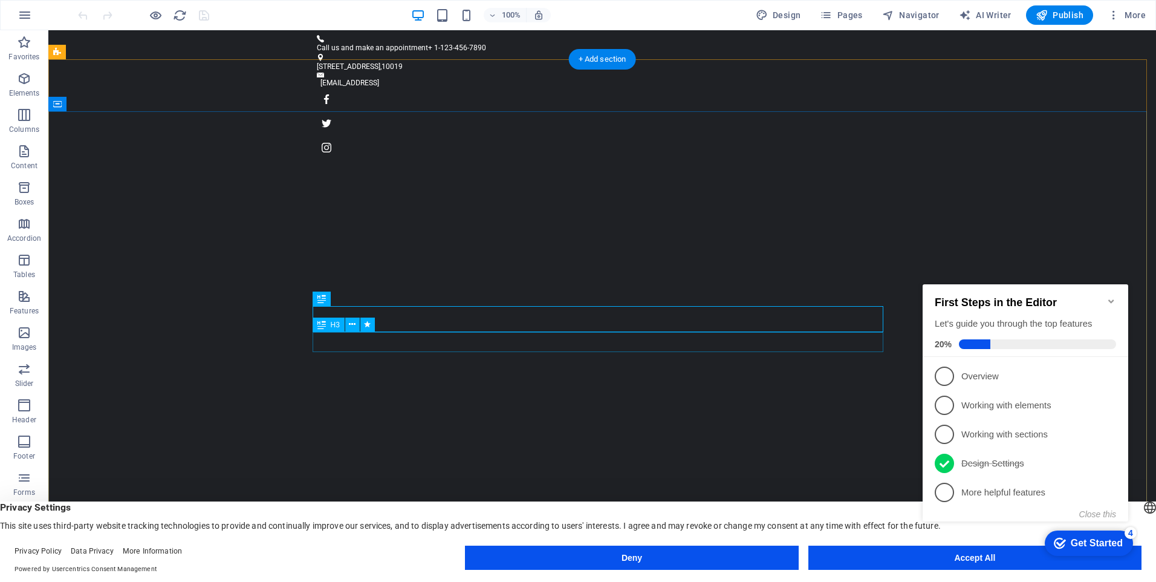 The width and height of the screenshot is (1156, 582). I want to click on button: Navigator, so click(911, 15).